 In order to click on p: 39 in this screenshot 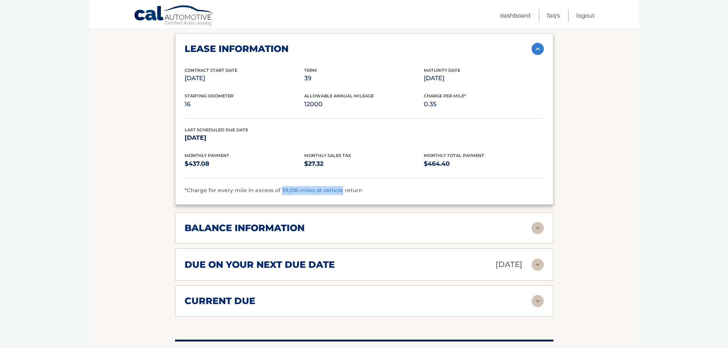, I will do `click(364, 78)`.